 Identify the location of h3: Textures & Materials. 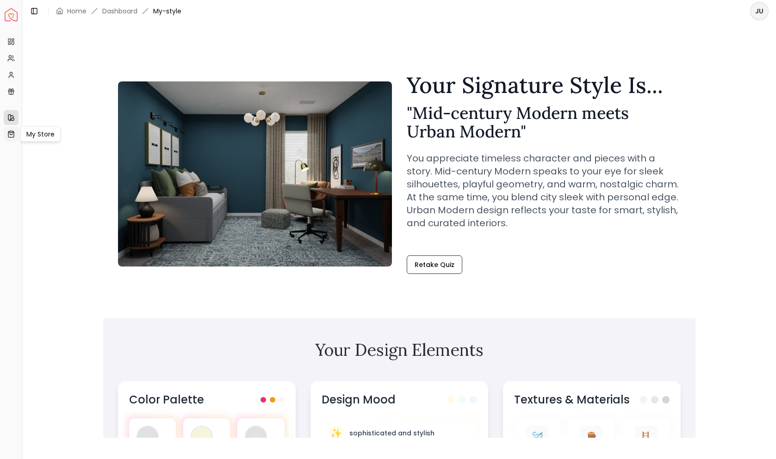
(572, 400).